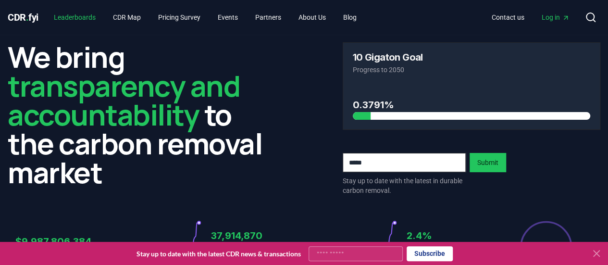  Describe the element at coordinates (453, 235) in the screenshot. I see `h3: 2.4%` at that location.